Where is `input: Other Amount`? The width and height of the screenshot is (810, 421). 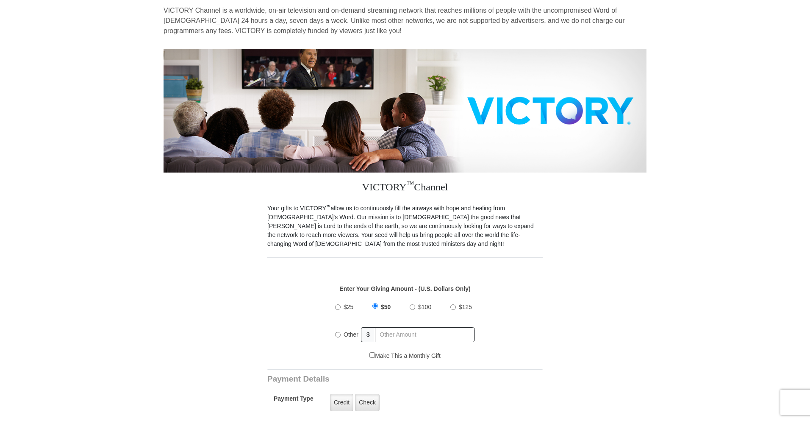
input: Other Amount is located at coordinates (425, 334).